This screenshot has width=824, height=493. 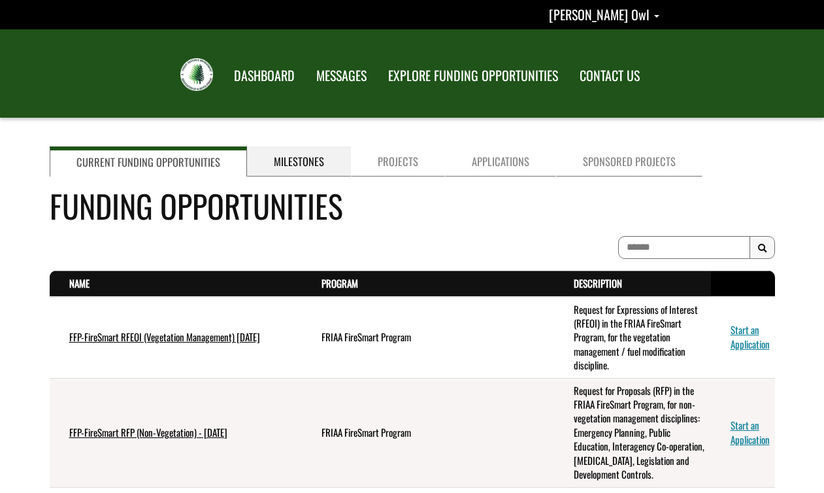 What do you see at coordinates (762, 248) in the screenshot?
I see `button: Search Results` at bounding box center [762, 248].